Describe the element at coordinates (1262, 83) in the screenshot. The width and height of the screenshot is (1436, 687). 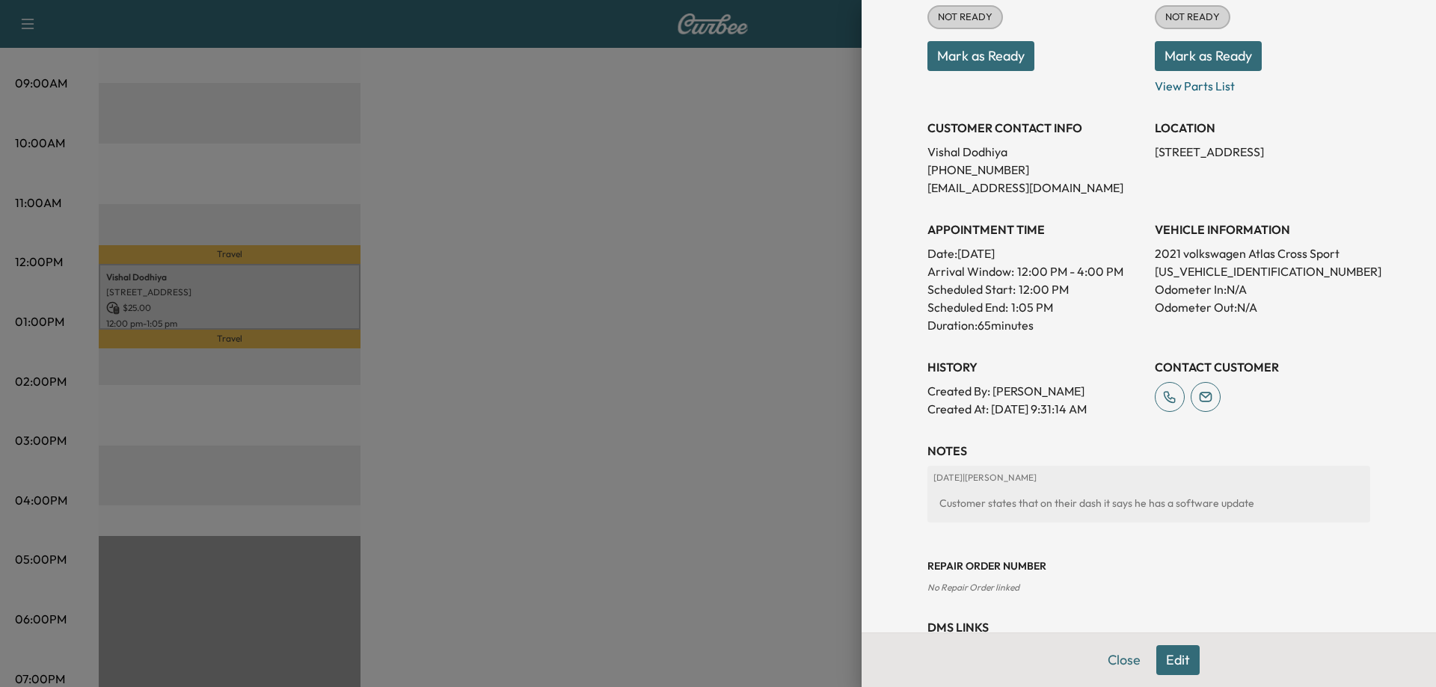
I see `p: View Parts List` at that location.